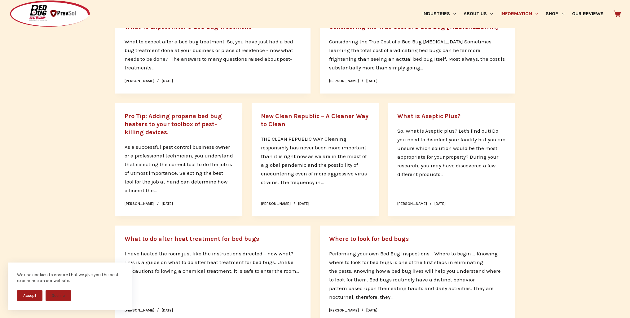 The image size is (630, 318). What do you see at coordinates (179, 169) in the screenshot?
I see `p: As a successful pest control business owner or a professional technician, you understand that sel...` at bounding box center [179, 169].